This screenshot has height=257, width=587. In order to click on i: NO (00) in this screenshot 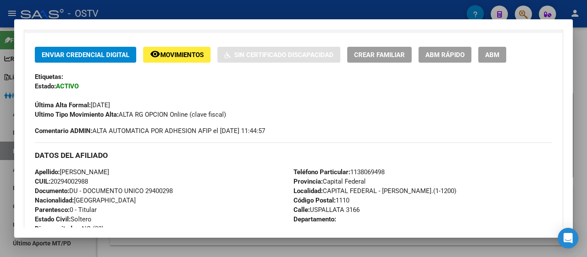, I will do `click(92, 229)`.